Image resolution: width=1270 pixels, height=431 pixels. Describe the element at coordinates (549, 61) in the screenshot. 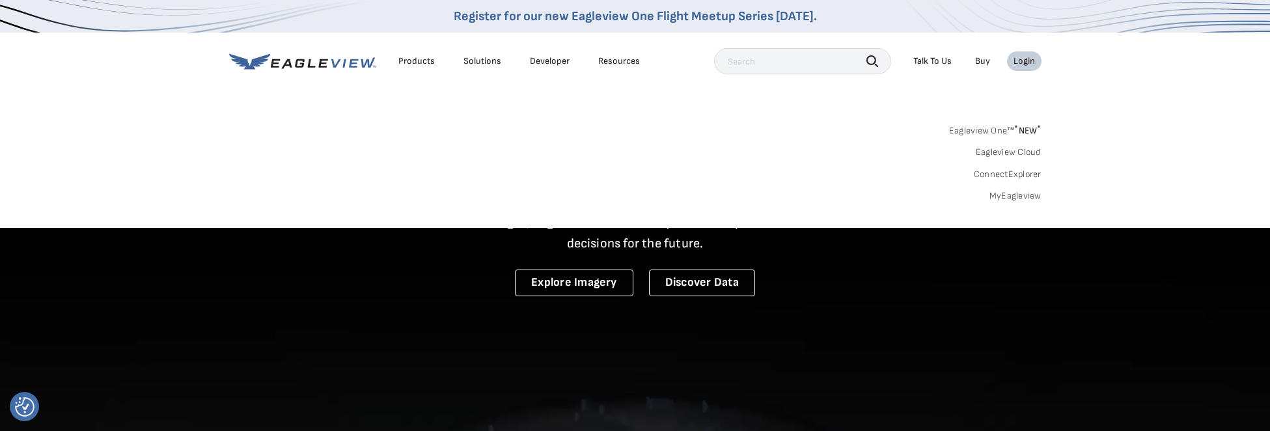

I see `a: Developer` at that location.